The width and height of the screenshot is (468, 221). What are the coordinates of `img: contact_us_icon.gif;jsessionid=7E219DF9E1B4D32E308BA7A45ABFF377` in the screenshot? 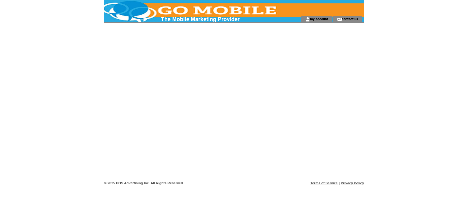 It's located at (339, 19).